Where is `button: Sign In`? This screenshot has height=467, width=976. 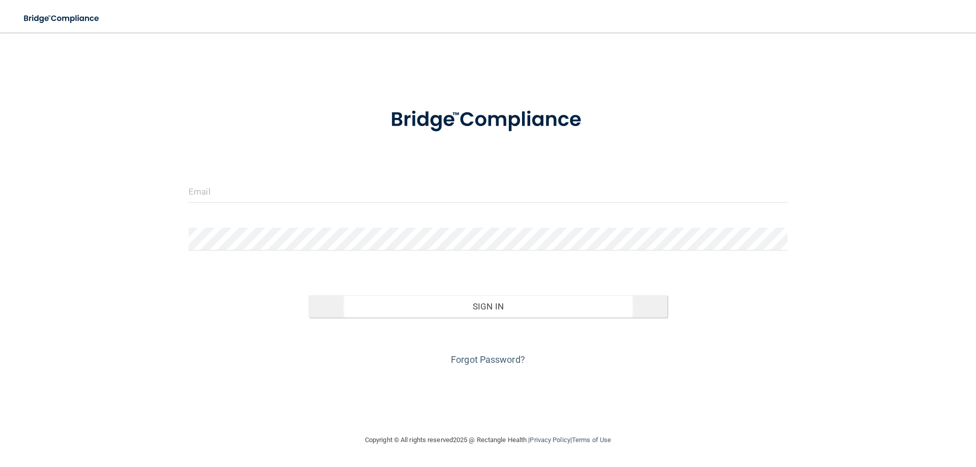
button: Sign In is located at coordinates (488, 306).